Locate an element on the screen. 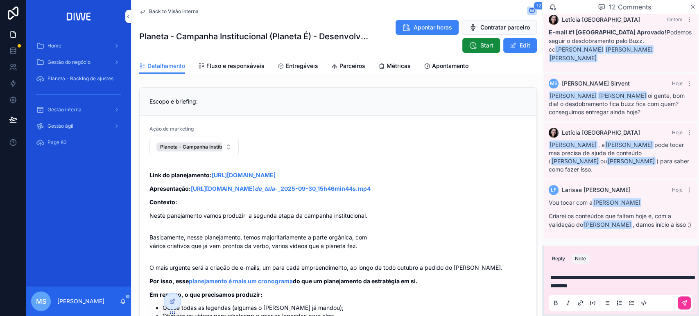 The height and width of the screenshot is (316, 699). a: Gestão ágil is located at coordinates (79, 126).